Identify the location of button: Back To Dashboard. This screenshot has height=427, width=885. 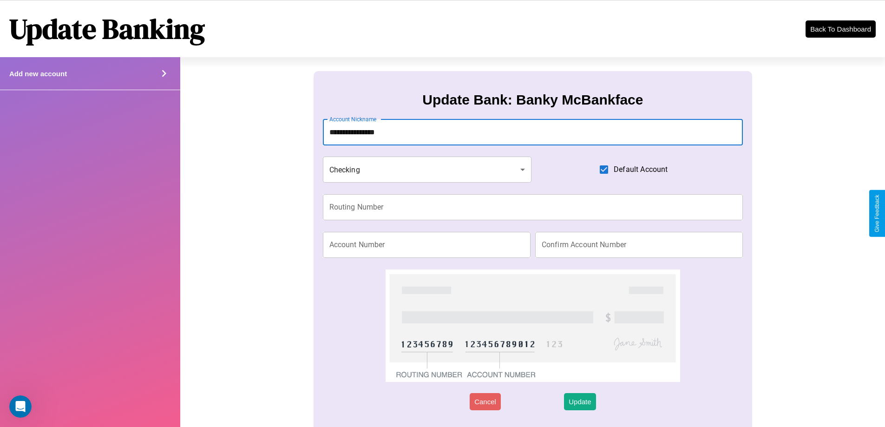
(840, 29).